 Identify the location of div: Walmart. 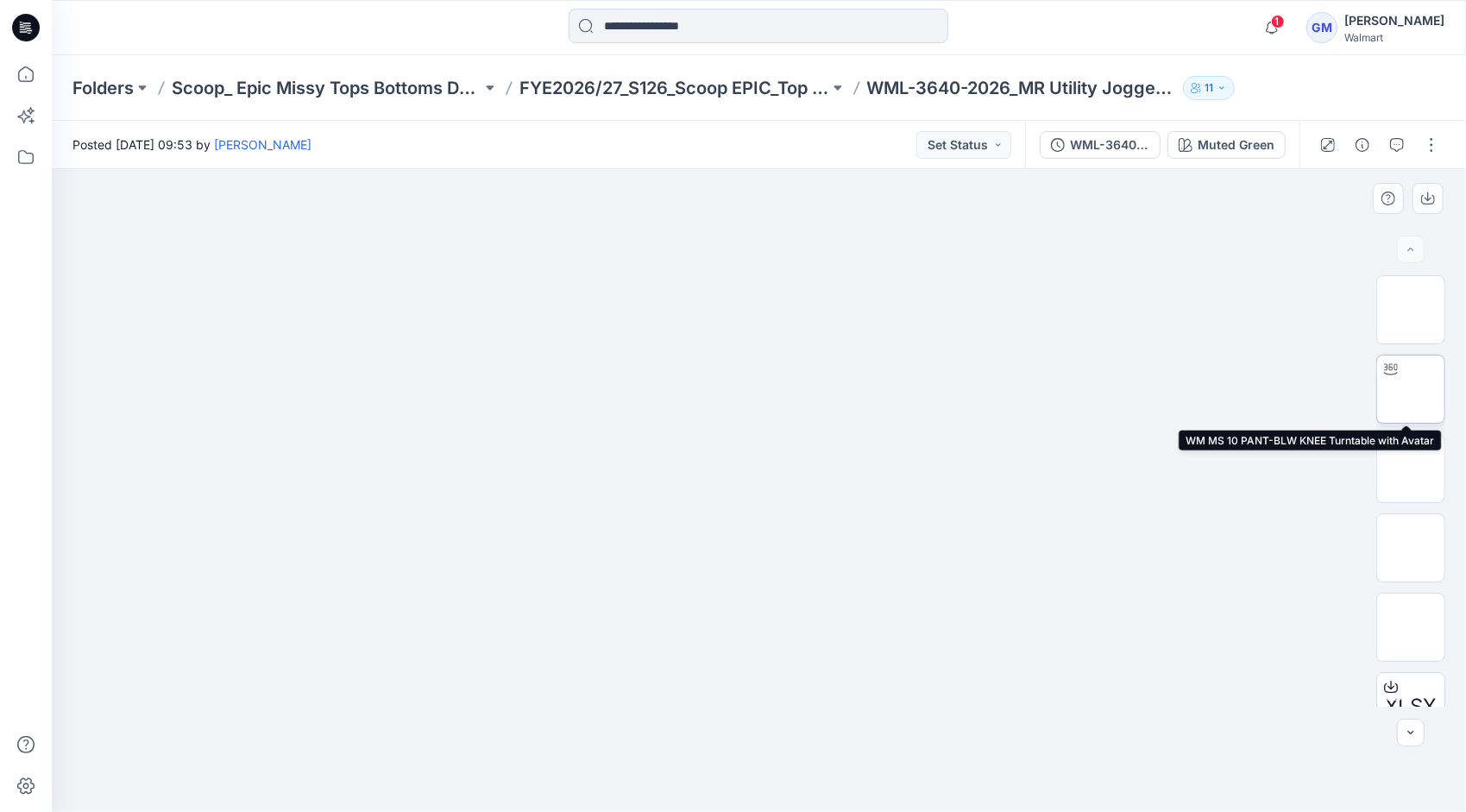
(1394, 37).